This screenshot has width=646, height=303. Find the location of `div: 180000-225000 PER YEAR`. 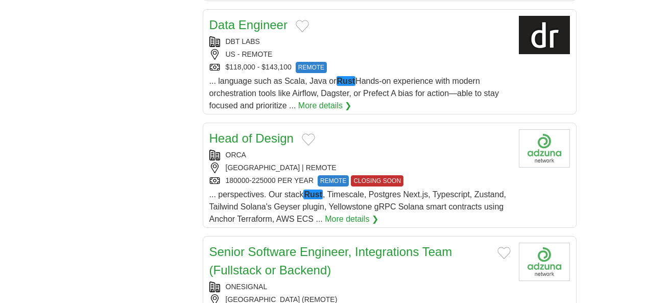

div: 180000-225000 PER YEAR is located at coordinates (360, 181).